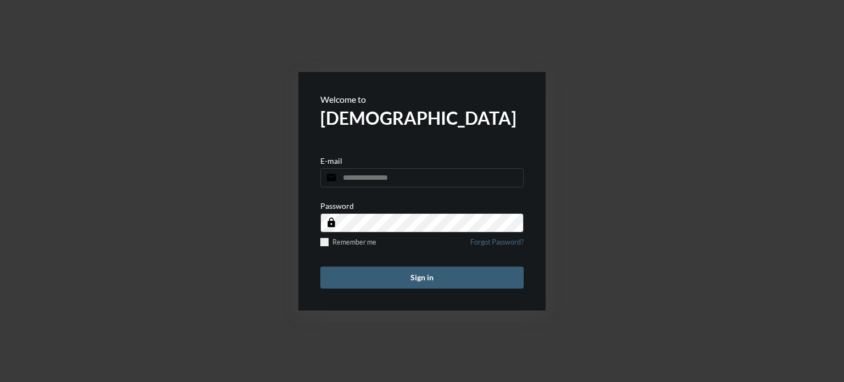  I want to click on p: Welcome to, so click(422, 99).